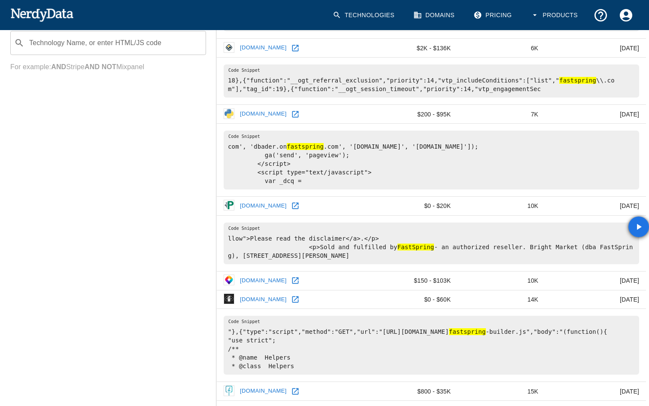  Describe the element at coordinates (502, 299) in the screenshot. I see `td: 14K` at that location.